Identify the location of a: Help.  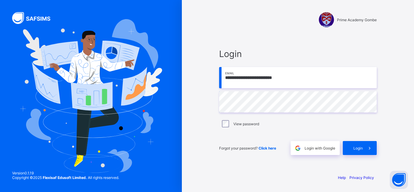
(342, 177).